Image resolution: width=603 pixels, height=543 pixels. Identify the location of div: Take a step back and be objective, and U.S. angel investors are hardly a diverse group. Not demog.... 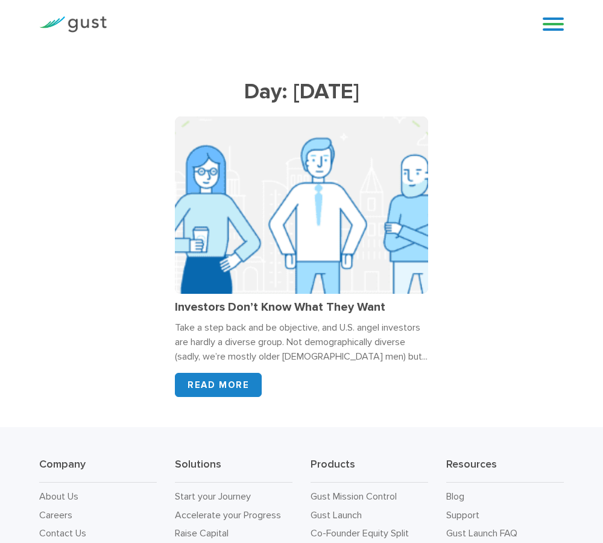
(302, 342).